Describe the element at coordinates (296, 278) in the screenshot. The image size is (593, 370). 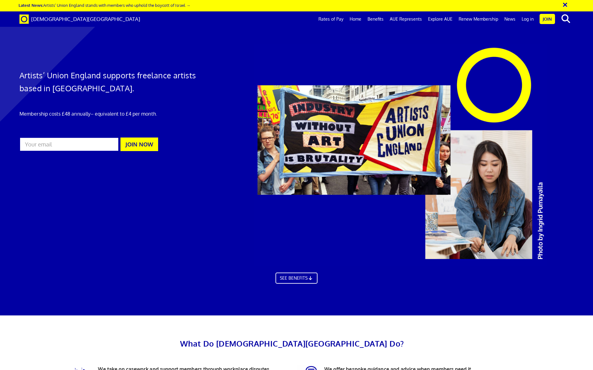
I see `a: SEE BENEFITS` at that location.